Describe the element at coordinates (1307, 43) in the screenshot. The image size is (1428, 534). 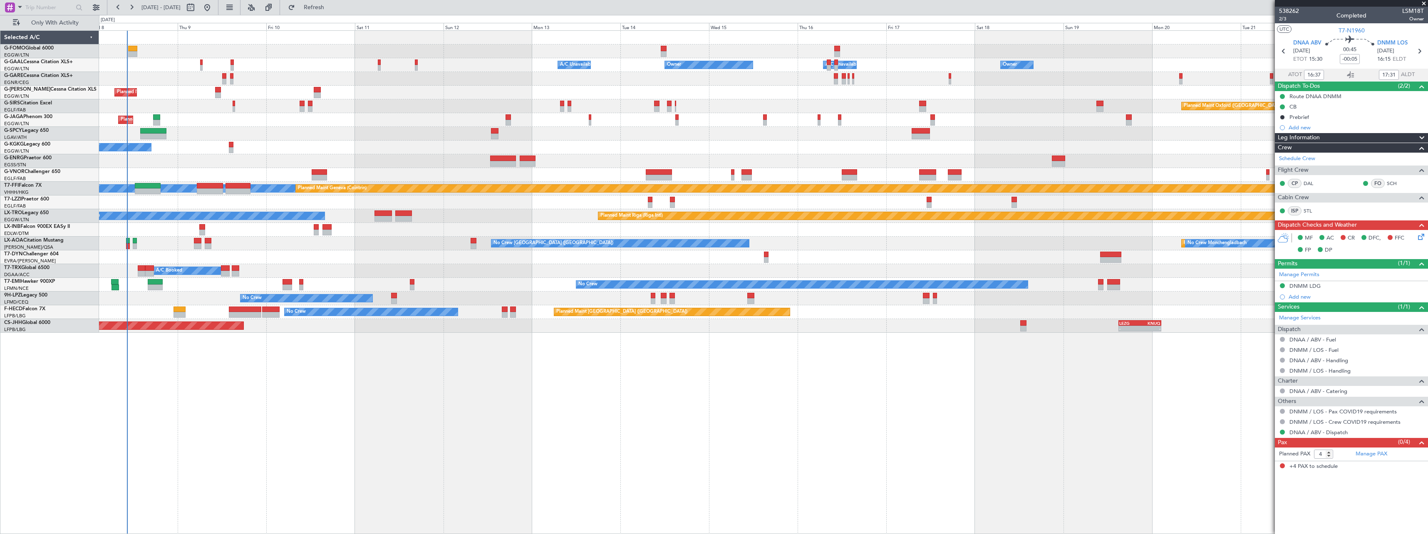
I see `span: DNAA ABV` at that location.